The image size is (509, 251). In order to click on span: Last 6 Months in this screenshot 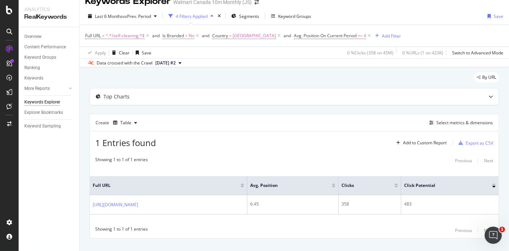, I will do `click(109, 16)`.